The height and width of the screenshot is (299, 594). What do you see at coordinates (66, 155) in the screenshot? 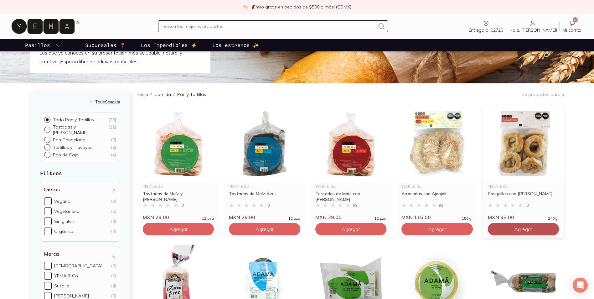
I see `p: Pan de Caja` at bounding box center [66, 155].